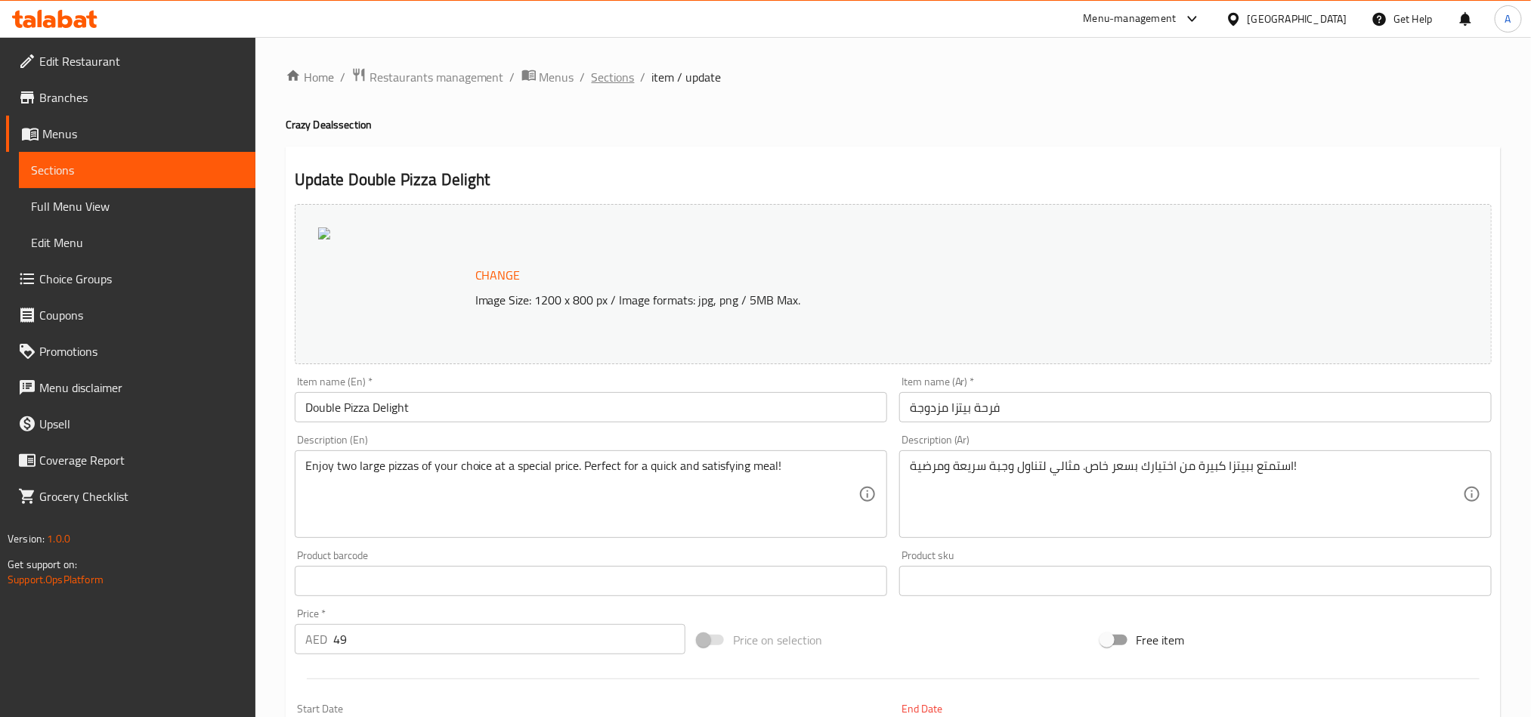 The image size is (1531, 717). I want to click on input: Please enter product barcode, so click(591, 581).